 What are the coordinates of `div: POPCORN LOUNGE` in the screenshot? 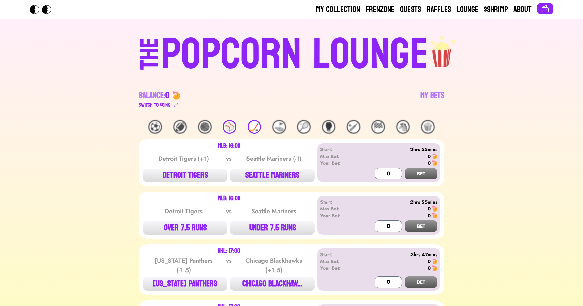 It's located at (295, 55).